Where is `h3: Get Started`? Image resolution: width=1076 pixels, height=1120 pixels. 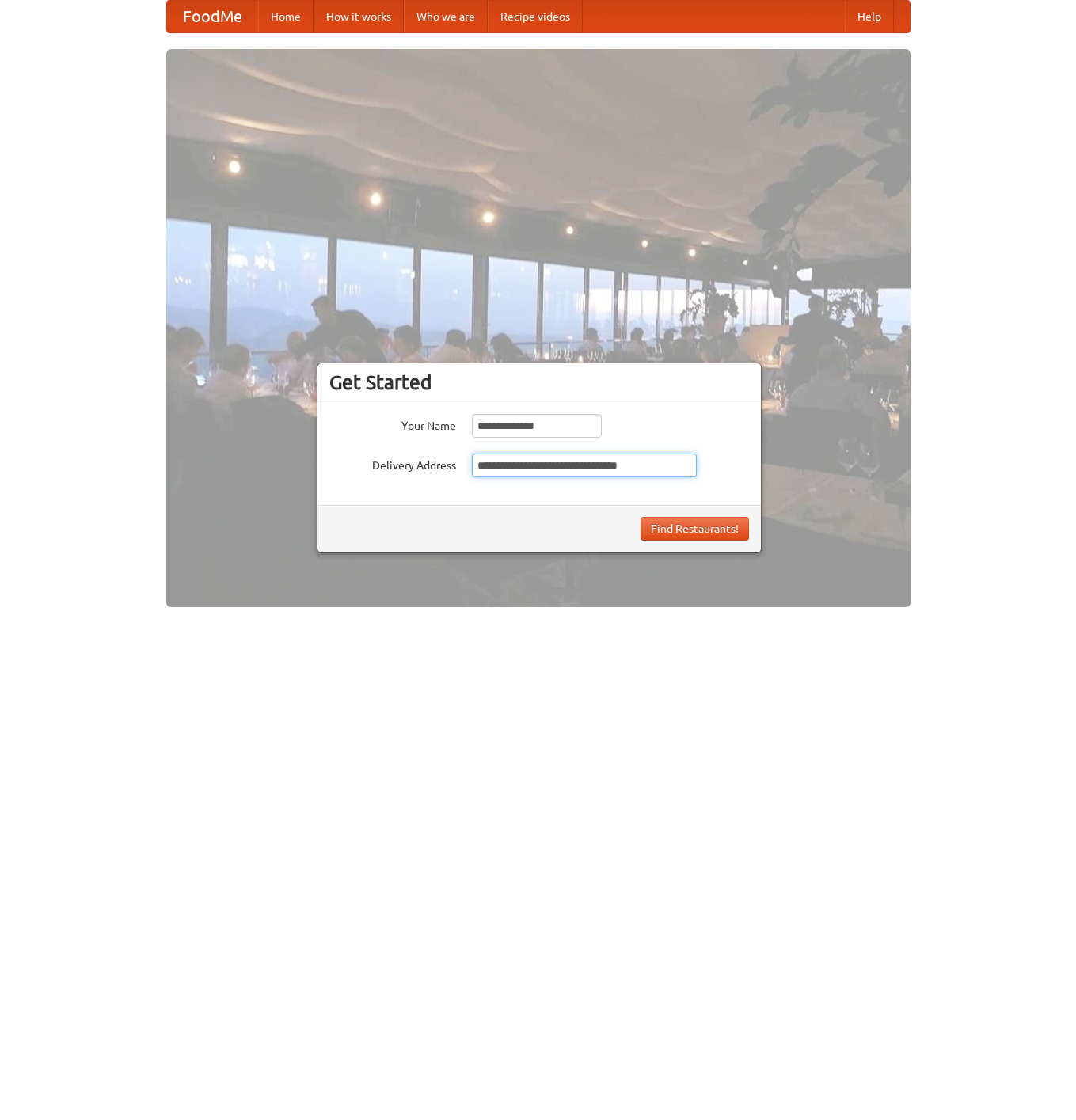 h3: Get Started is located at coordinates (539, 382).